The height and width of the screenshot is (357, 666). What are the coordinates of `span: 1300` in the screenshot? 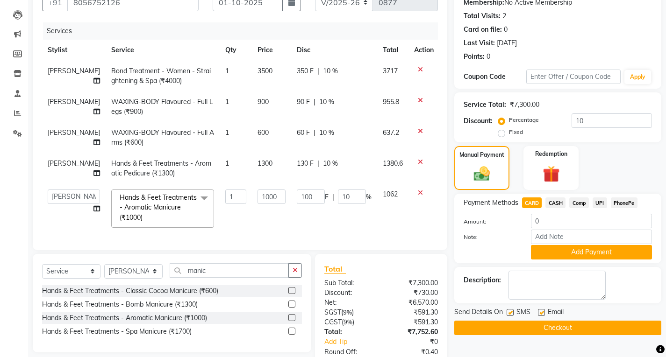 It's located at (265, 164).